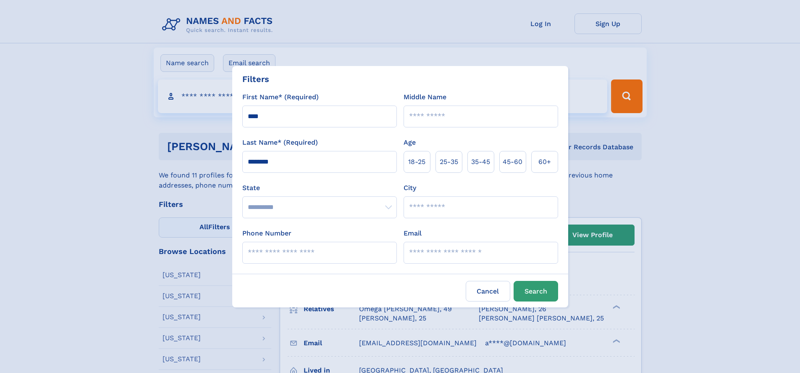 The image size is (800, 373). I want to click on label: Last Name* (Required), so click(280, 142).